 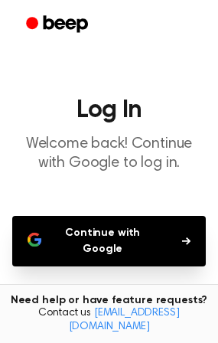 I want to click on p: Welcome back! Continue with Google to log in., so click(x=109, y=154).